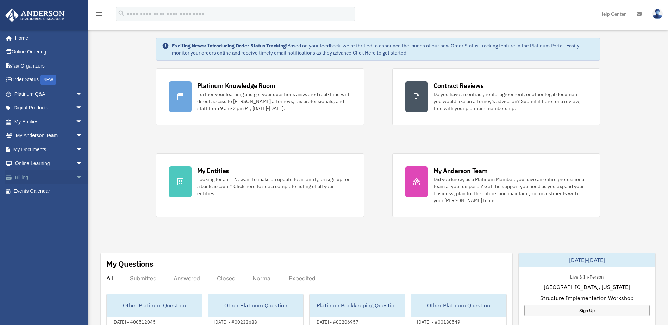 The height and width of the screenshot is (325, 668). Describe the element at coordinates (99, 15) in the screenshot. I see `a: menu` at that location.